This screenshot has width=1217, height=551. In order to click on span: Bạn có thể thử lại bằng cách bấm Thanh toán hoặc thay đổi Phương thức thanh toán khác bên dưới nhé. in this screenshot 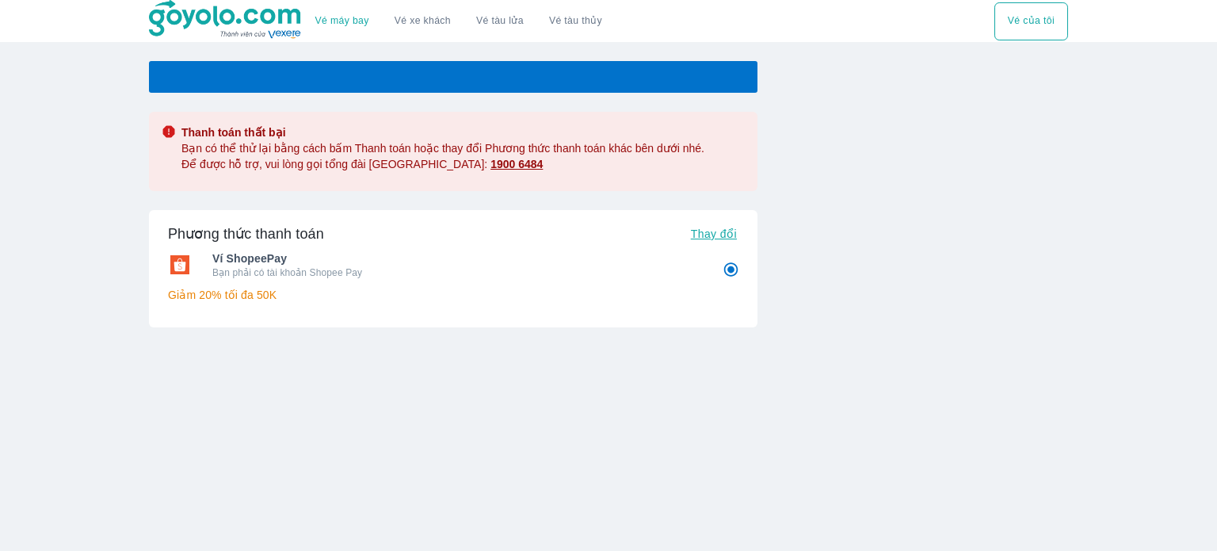, I will do `click(443, 148)`.